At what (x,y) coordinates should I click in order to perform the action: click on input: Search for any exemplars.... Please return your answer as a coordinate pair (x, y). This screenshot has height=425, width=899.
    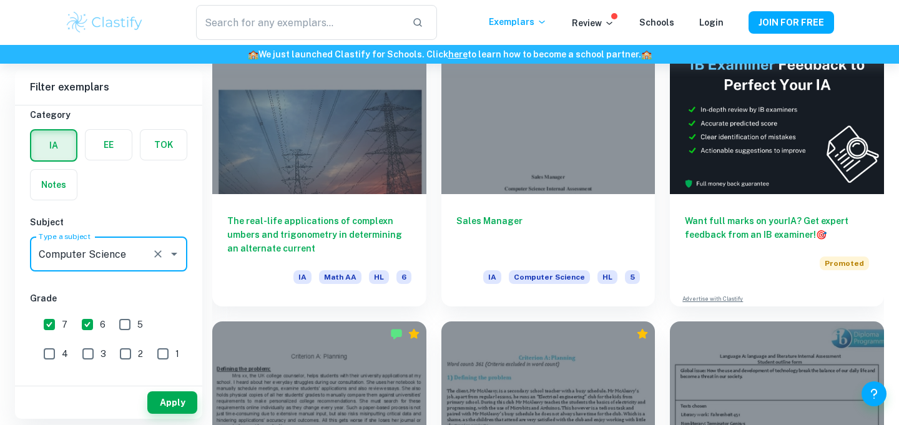
    Looking at the image, I should click on (299, 22).